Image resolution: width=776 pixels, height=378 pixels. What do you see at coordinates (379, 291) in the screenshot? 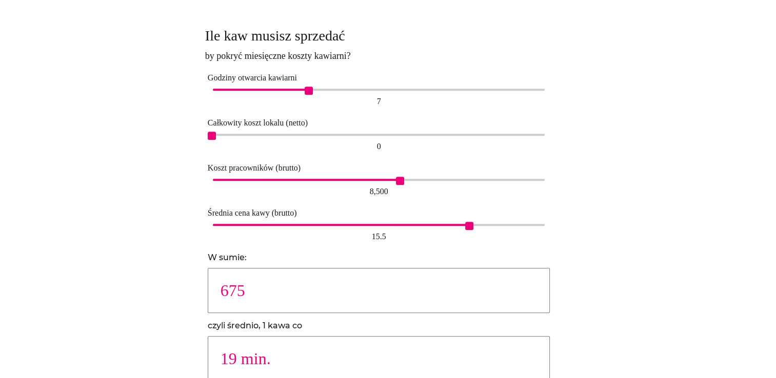
I see `input: W sumie:` at bounding box center [379, 291].